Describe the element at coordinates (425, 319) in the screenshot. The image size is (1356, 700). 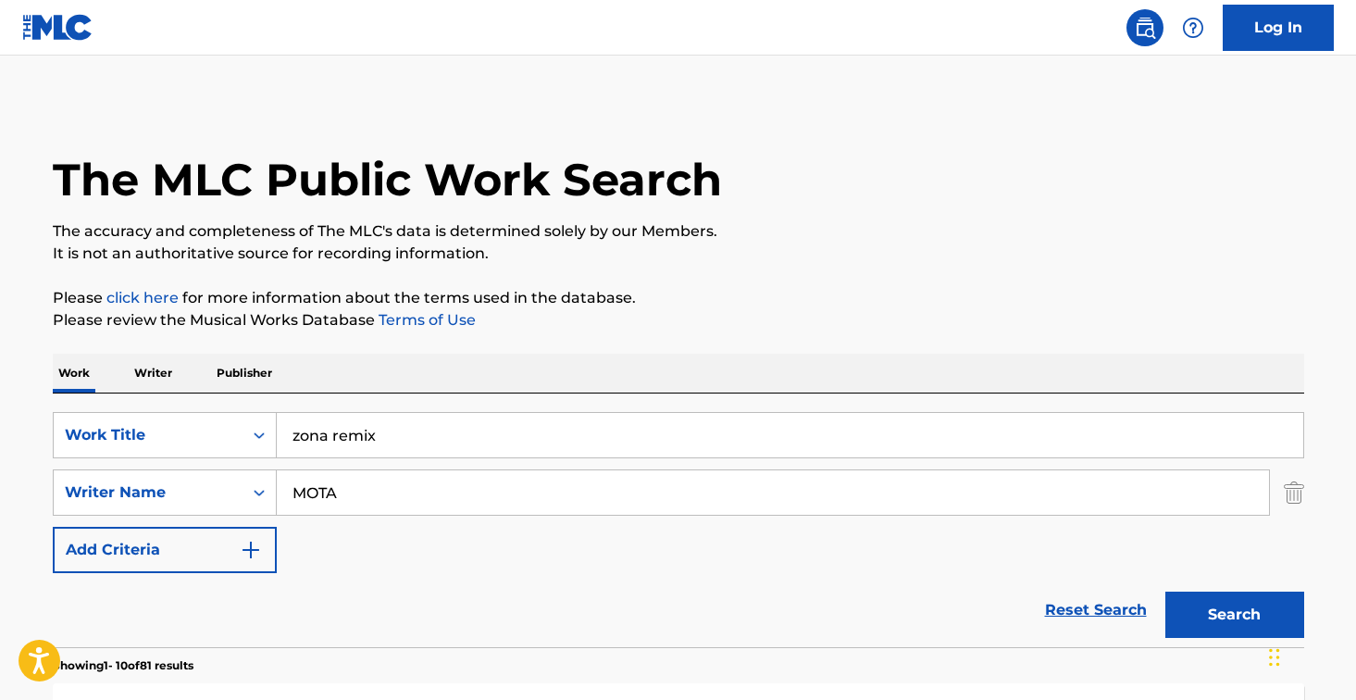
I see `a: Terms of Use` at that location.